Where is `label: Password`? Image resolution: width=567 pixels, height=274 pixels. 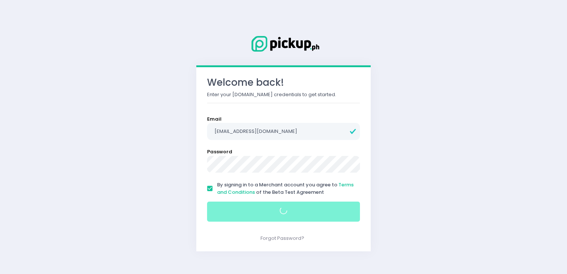 label: Password is located at coordinates (220, 152).